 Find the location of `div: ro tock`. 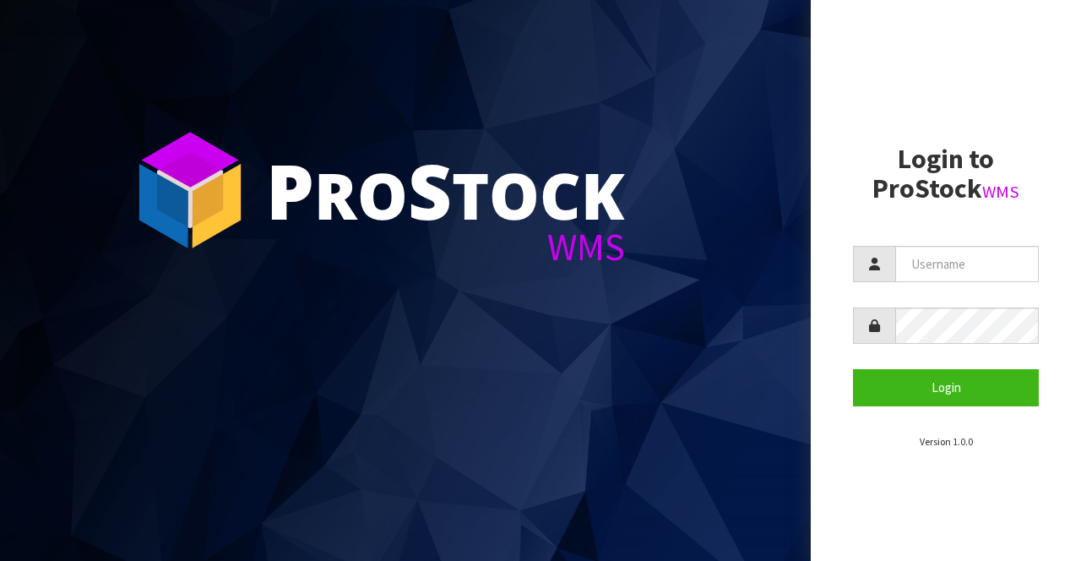

div: ro tock is located at coordinates (445, 190).